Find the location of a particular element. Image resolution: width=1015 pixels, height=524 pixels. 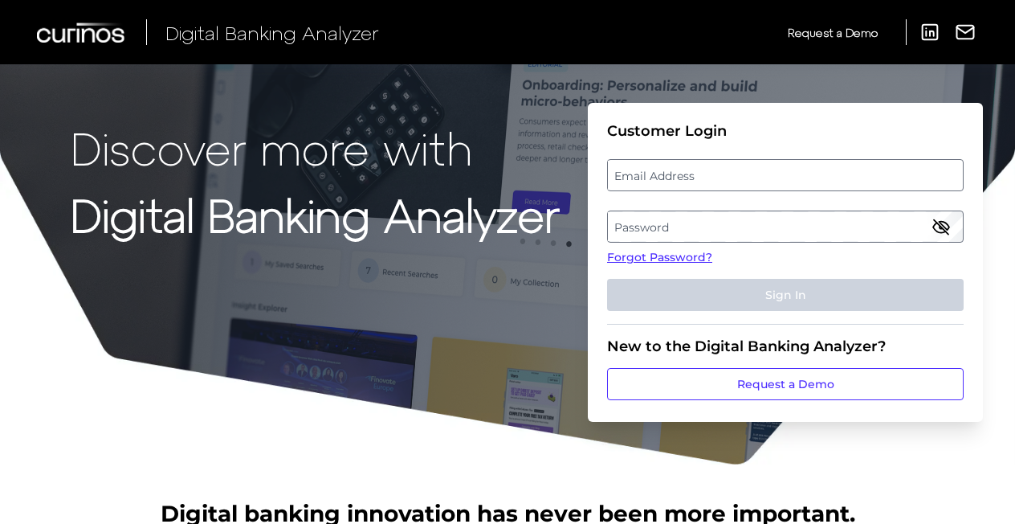

span: Request a Demo is located at coordinates (833, 32).